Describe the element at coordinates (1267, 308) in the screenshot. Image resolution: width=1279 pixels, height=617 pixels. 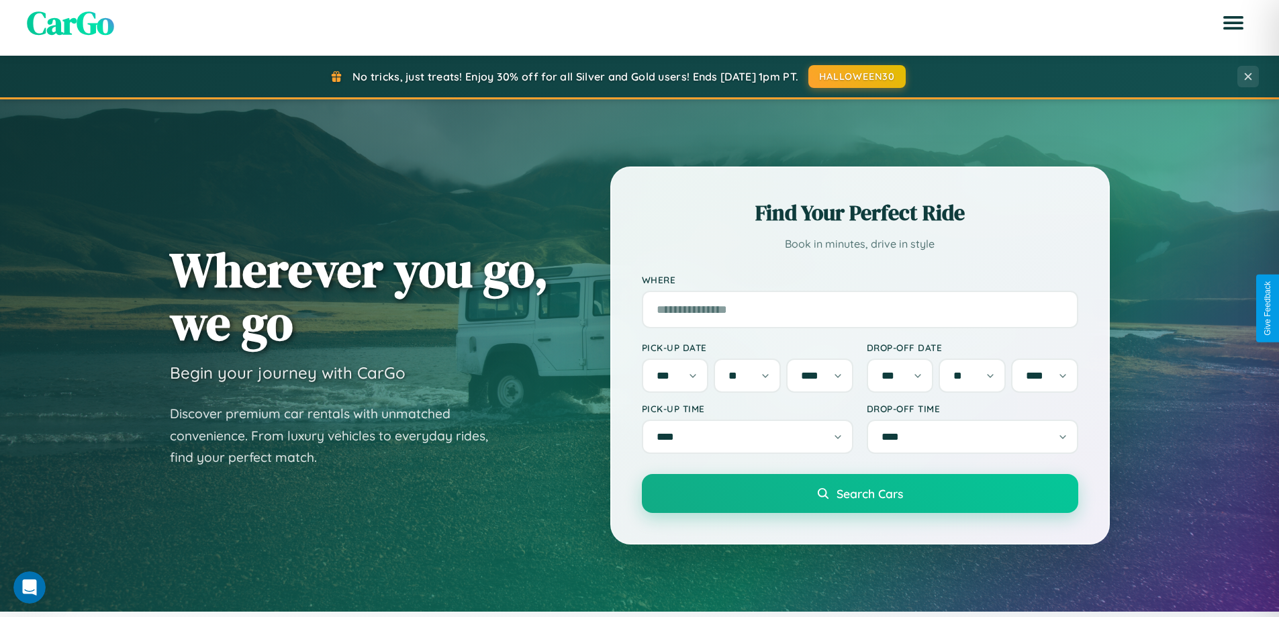
I see `div: Give Feedback` at that location.